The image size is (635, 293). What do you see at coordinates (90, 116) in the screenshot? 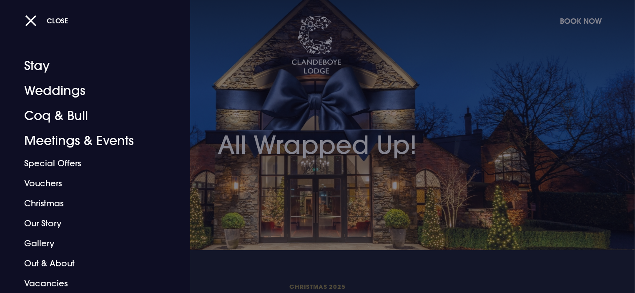
I see `a: Coq & Bull` at bounding box center [90, 116].